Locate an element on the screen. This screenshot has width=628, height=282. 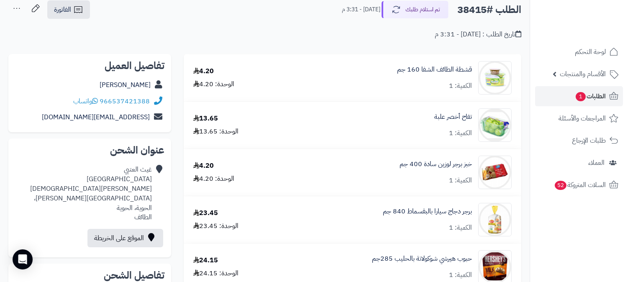
span: الطلبات is located at coordinates (590, 96).